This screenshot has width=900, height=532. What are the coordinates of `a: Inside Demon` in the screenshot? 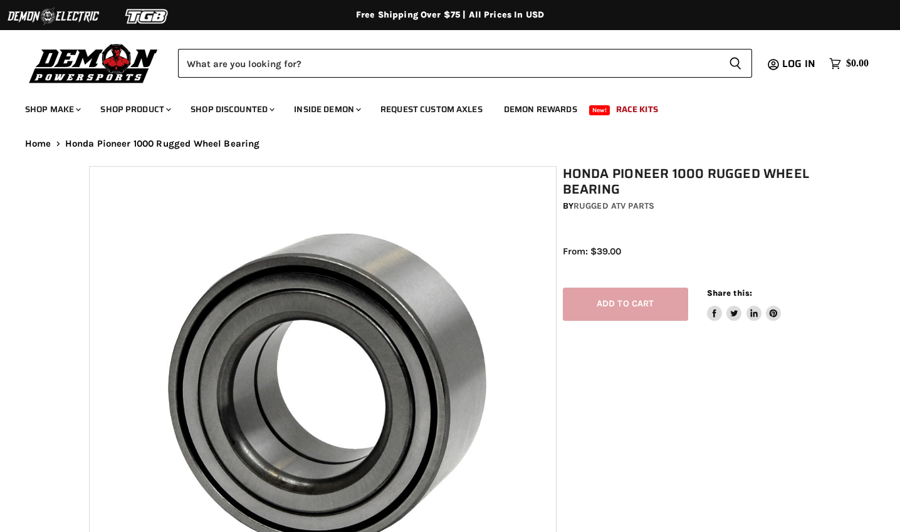 It's located at (327, 109).